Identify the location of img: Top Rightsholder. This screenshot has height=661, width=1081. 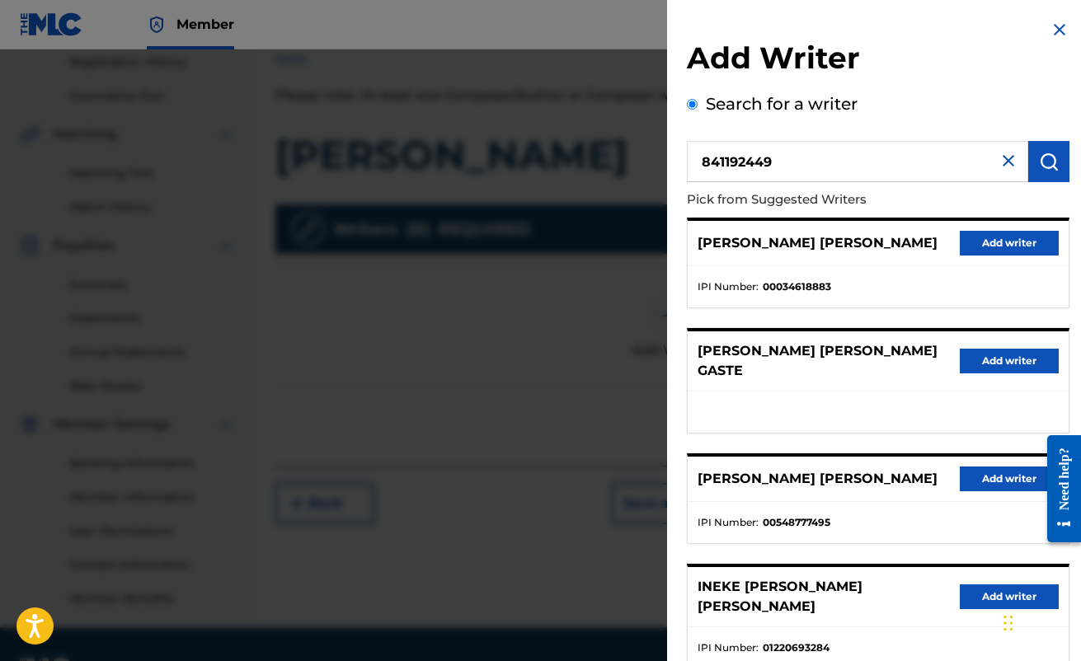
(157, 25).